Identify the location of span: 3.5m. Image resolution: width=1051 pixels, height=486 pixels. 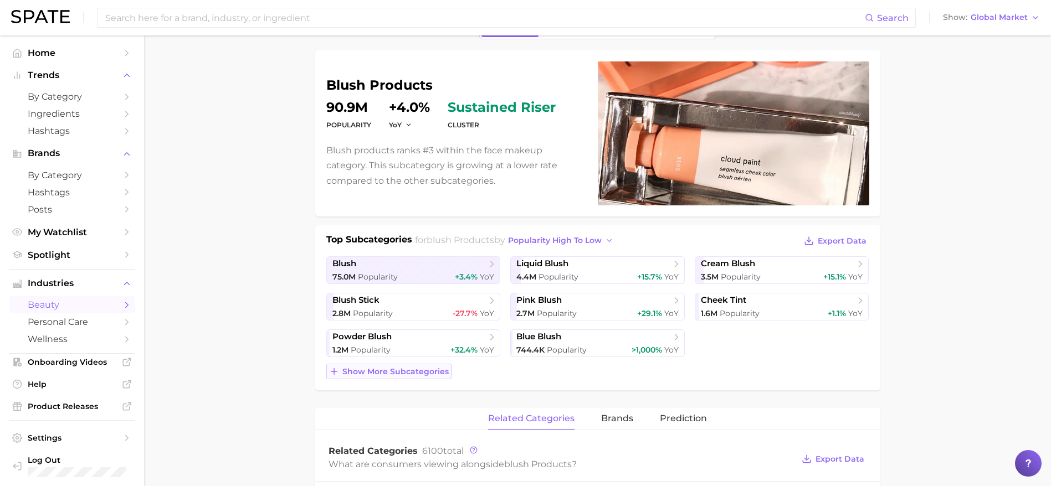
(709, 277).